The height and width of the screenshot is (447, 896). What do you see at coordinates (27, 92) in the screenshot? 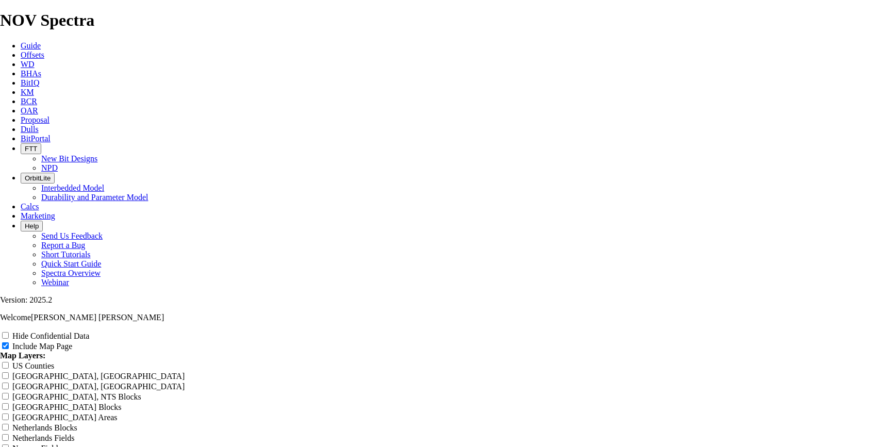
I see `a: KM` at bounding box center [27, 92].